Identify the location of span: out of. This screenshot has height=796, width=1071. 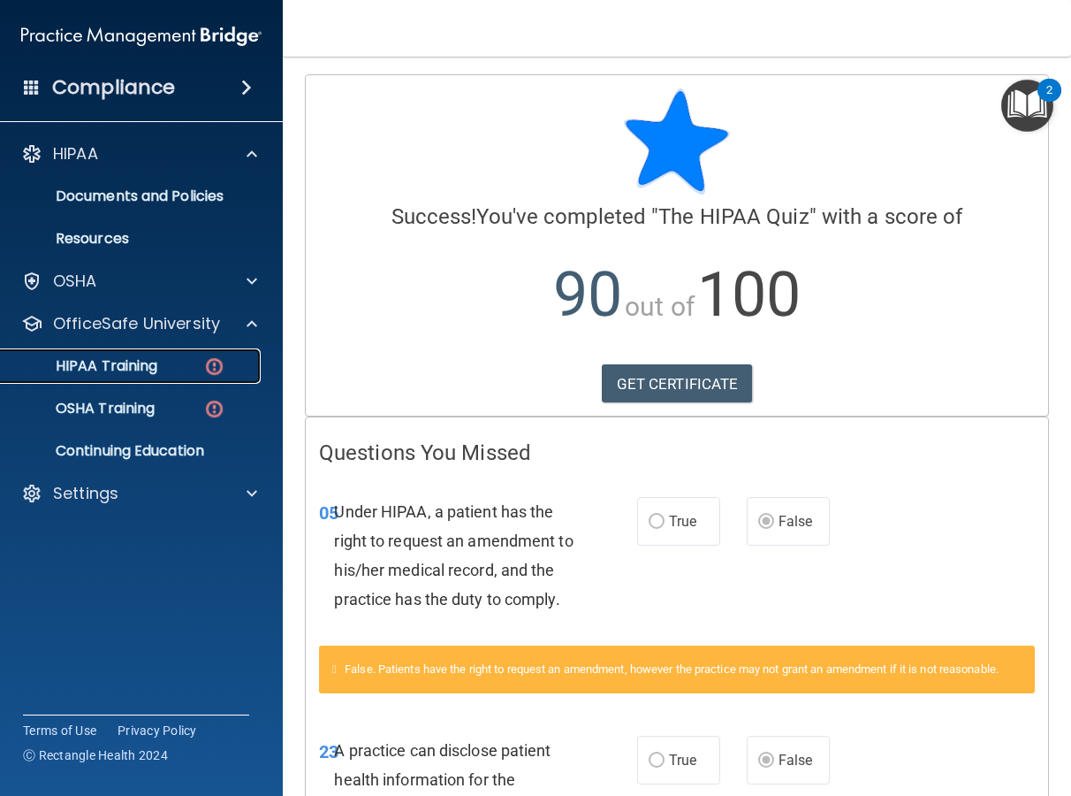
(659, 306).